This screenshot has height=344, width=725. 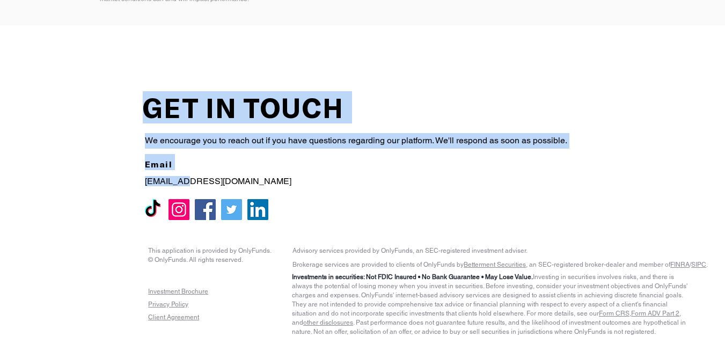 I want to click on span: Privacy Policy, so click(x=168, y=304).